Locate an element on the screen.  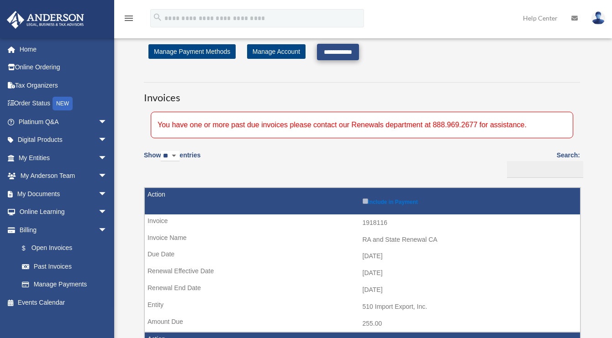
select: Showentries is located at coordinates (170, 156).